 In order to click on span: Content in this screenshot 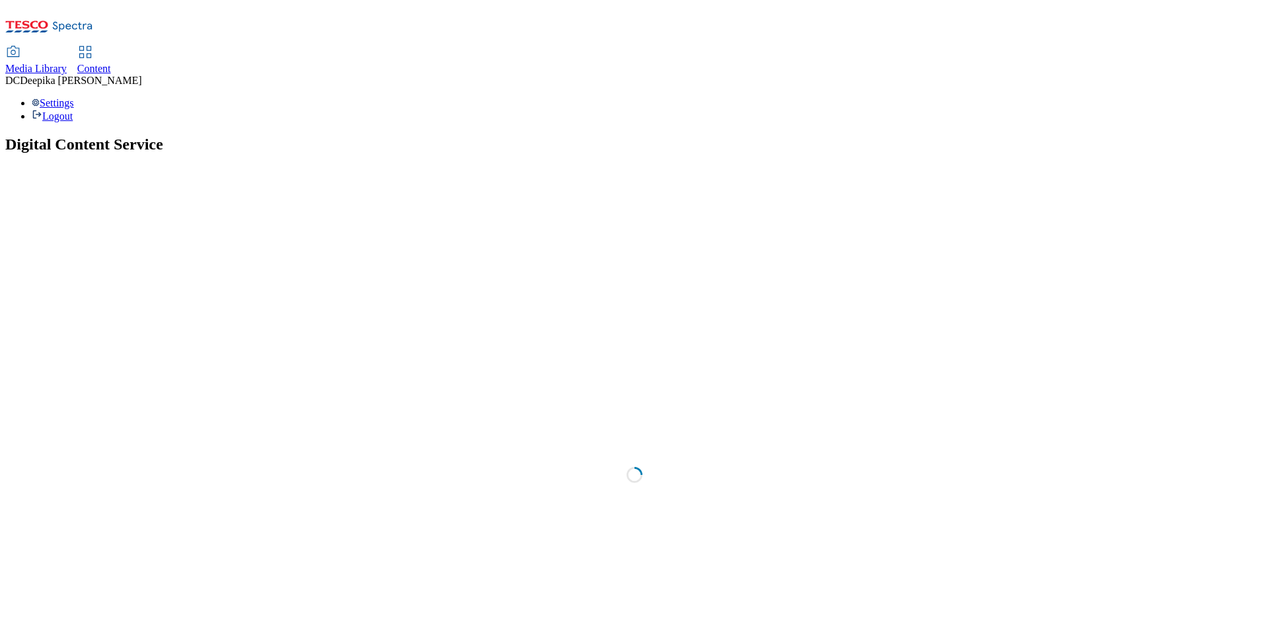, I will do `click(94, 68)`.